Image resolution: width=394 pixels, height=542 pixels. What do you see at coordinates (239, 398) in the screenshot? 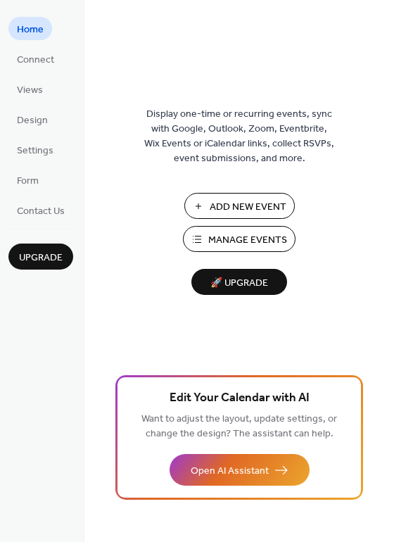
I see `span: Edit Your Calendar with AI` at bounding box center [239, 398].